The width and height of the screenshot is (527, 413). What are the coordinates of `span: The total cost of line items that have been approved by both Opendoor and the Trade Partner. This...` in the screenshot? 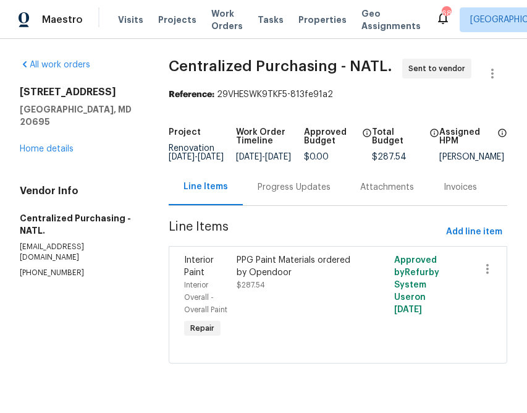 It's located at (367, 140).